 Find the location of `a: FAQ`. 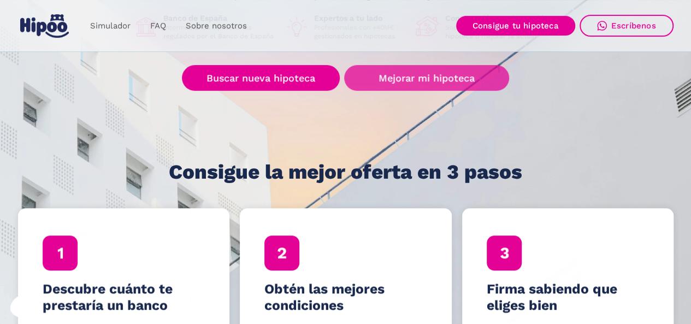

a: FAQ is located at coordinates (158, 26).